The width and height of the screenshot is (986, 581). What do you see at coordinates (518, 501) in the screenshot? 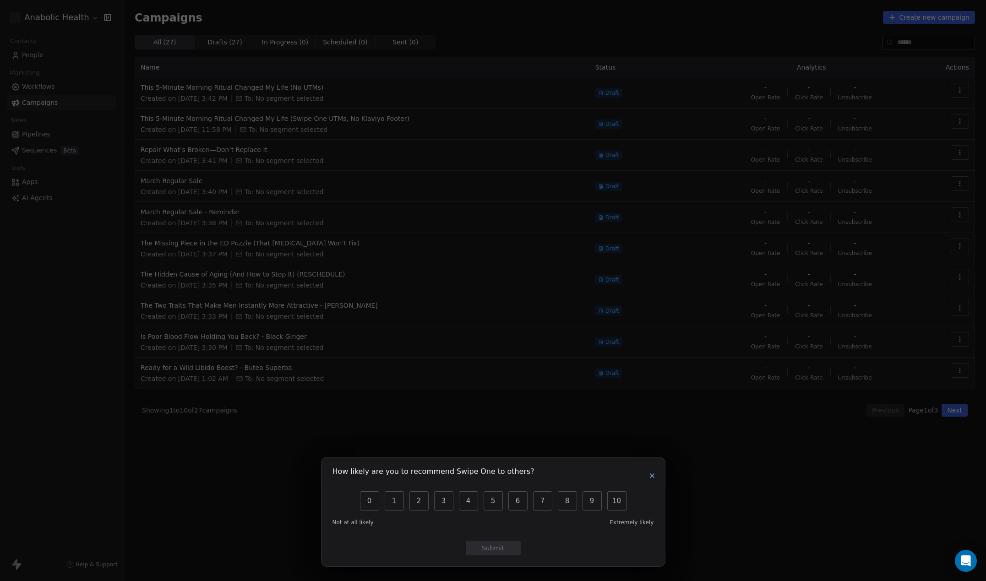
I see `button: 6` at bounding box center [518, 501].